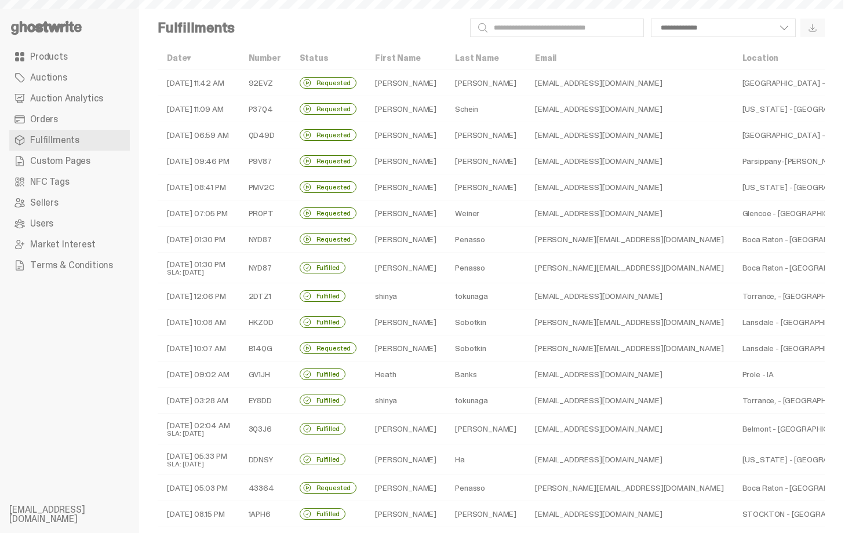  Describe the element at coordinates (71, 265) in the screenshot. I see `span: Terms & Conditions` at that location.